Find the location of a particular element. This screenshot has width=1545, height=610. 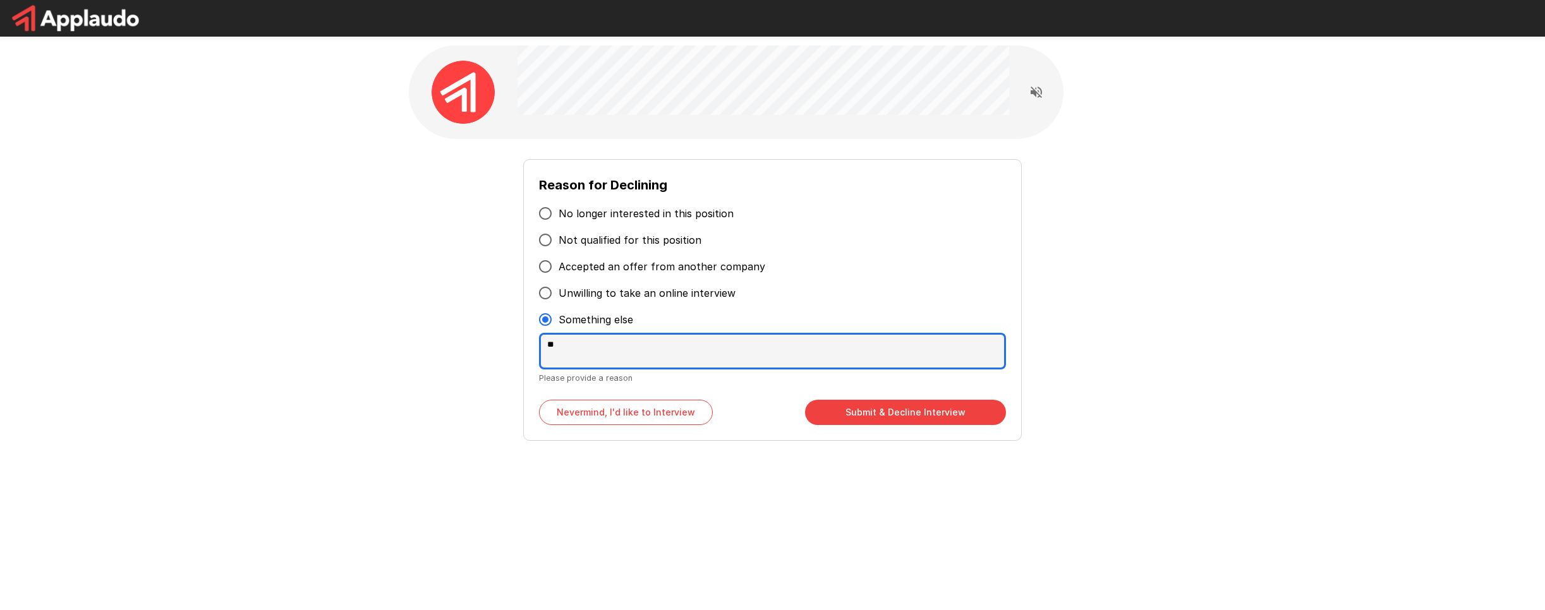

b: Reason for Declining is located at coordinates (603, 185).